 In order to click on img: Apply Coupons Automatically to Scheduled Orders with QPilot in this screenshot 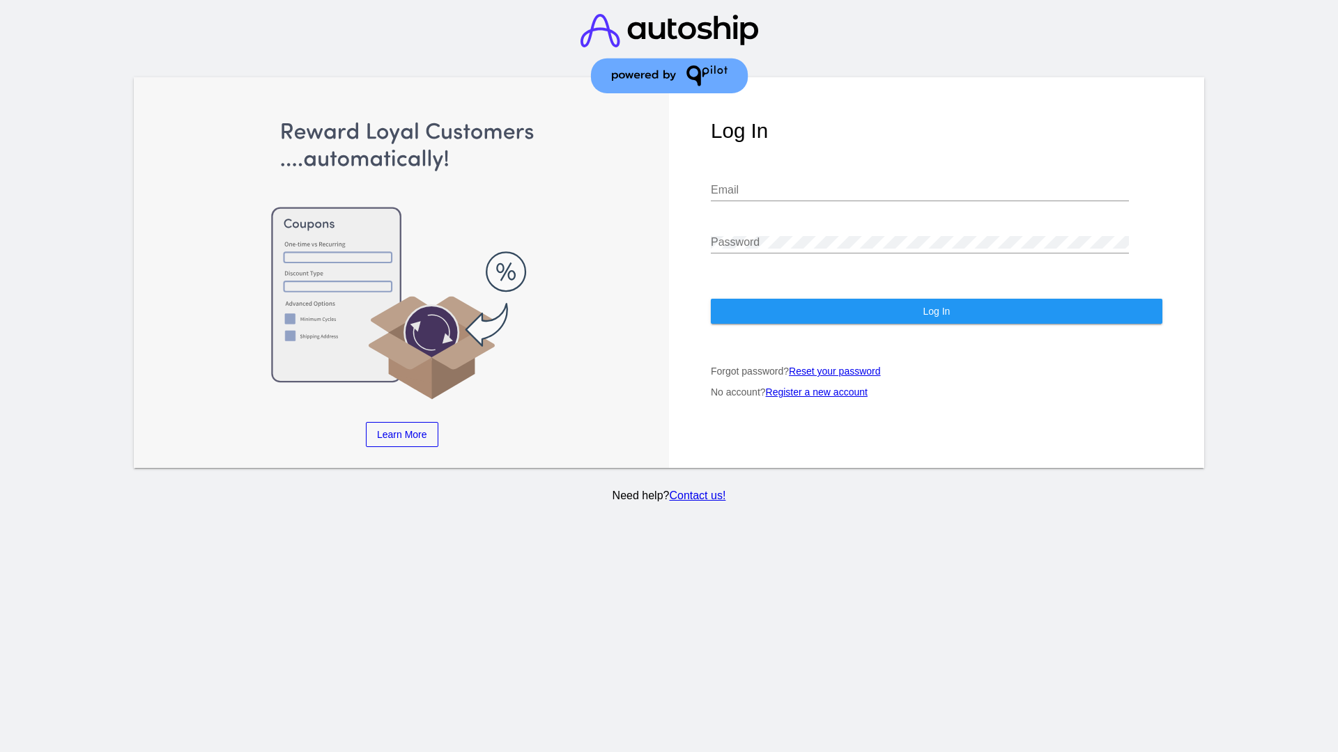, I will do `click(402, 260)`.